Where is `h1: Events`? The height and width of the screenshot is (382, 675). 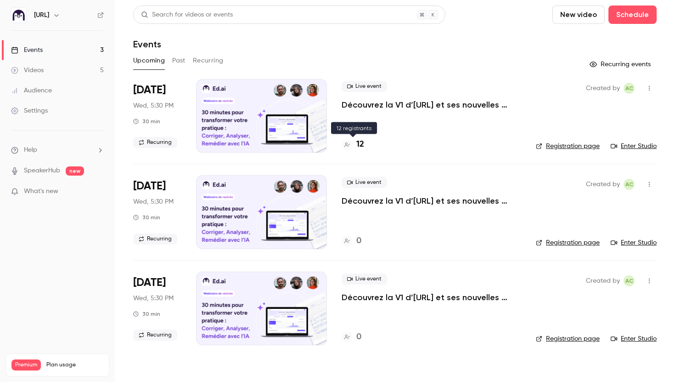 h1: Events is located at coordinates (147, 44).